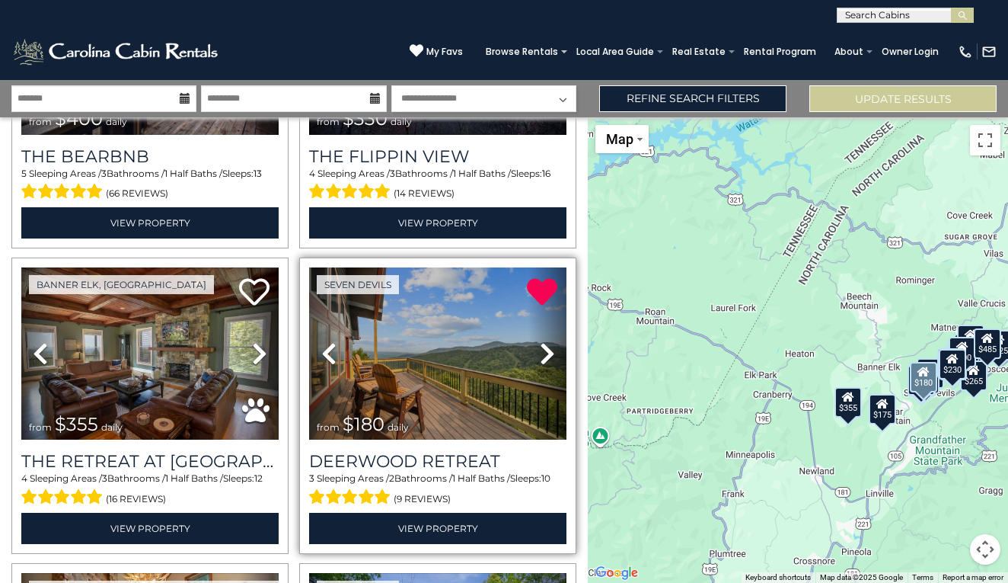  I want to click on a: Seven Devils, so click(358, 284).